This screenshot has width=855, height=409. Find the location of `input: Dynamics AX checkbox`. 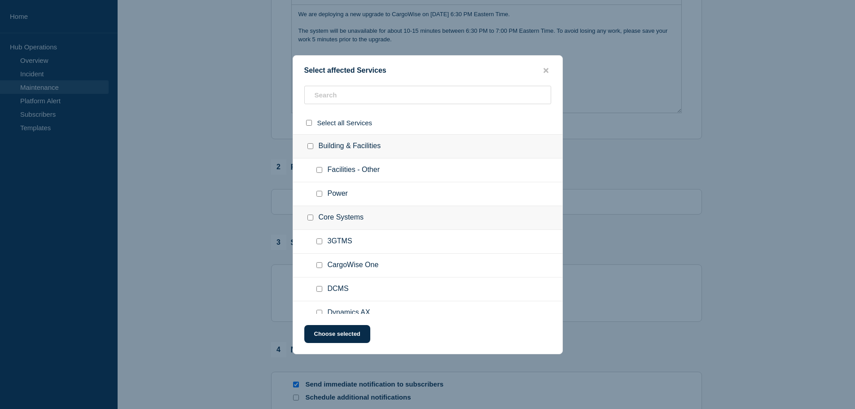

input: Dynamics AX checkbox is located at coordinates (319, 312).